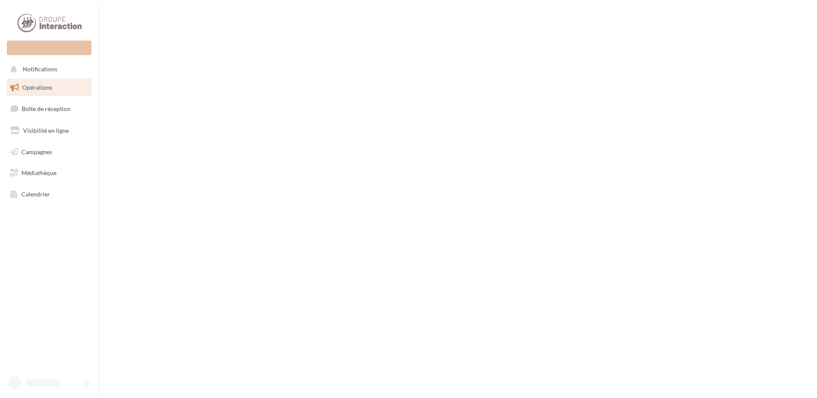 Image resolution: width=817 pixels, height=398 pixels. What do you see at coordinates (40, 69) in the screenshot?
I see `span: Notifications` at bounding box center [40, 69].